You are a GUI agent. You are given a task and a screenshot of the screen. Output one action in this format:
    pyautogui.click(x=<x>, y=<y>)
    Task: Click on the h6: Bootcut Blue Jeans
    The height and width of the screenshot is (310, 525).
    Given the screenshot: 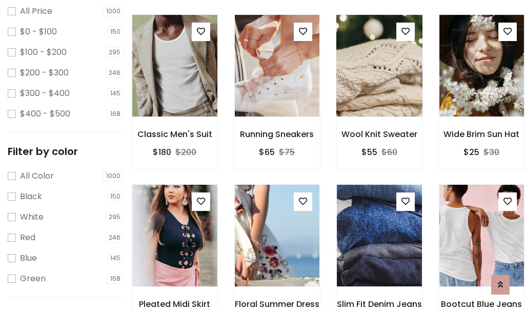 What is the action you would take?
    pyautogui.click(x=482, y=304)
    